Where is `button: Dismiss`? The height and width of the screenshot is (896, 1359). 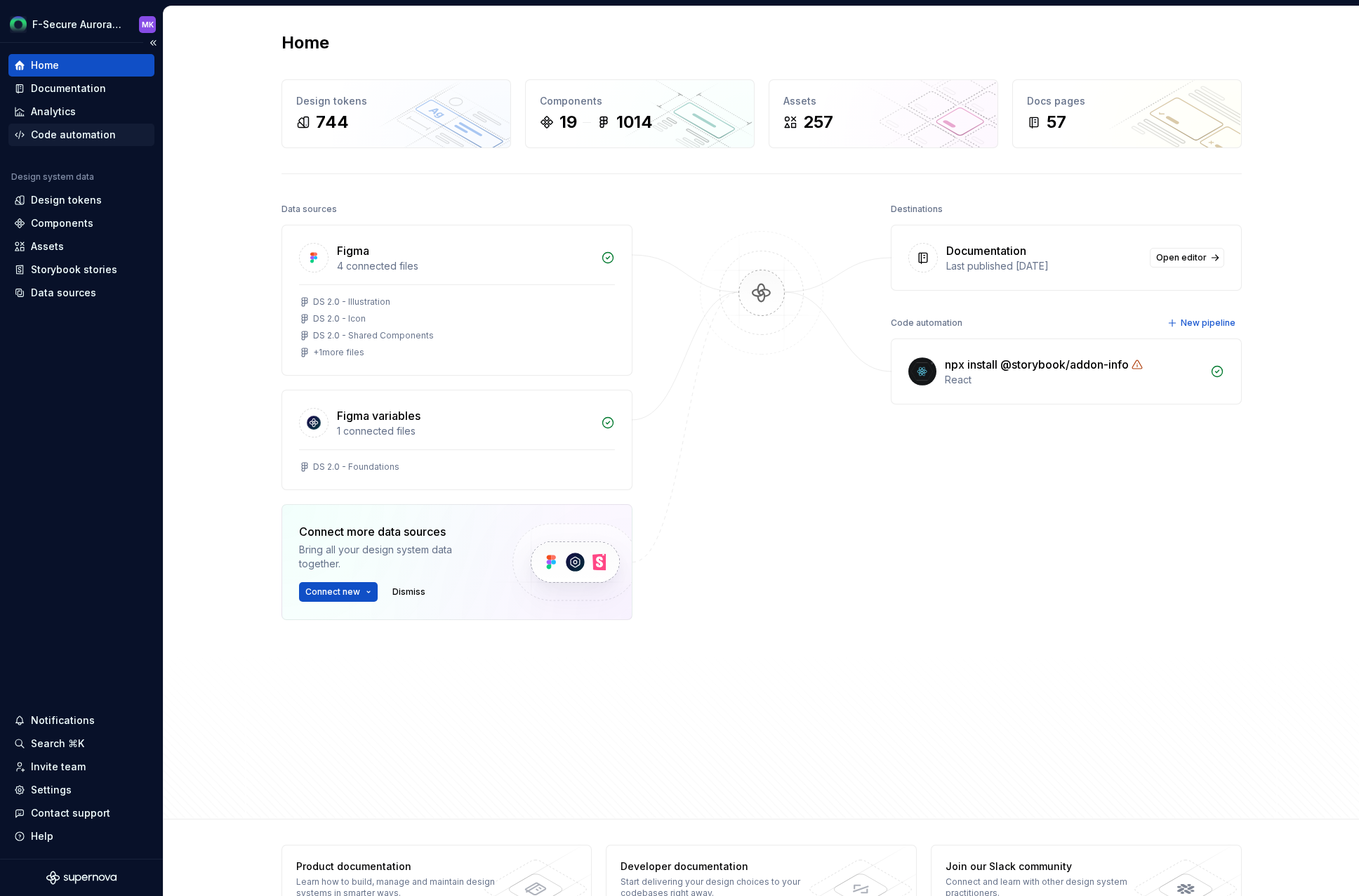 button: Dismiss is located at coordinates (409, 592).